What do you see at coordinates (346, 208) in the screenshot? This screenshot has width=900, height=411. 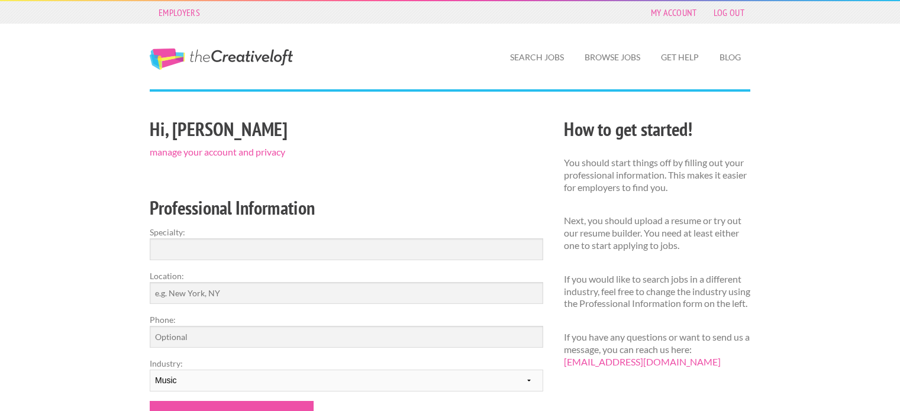 I see `h2: Professional Information` at bounding box center [346, 208].